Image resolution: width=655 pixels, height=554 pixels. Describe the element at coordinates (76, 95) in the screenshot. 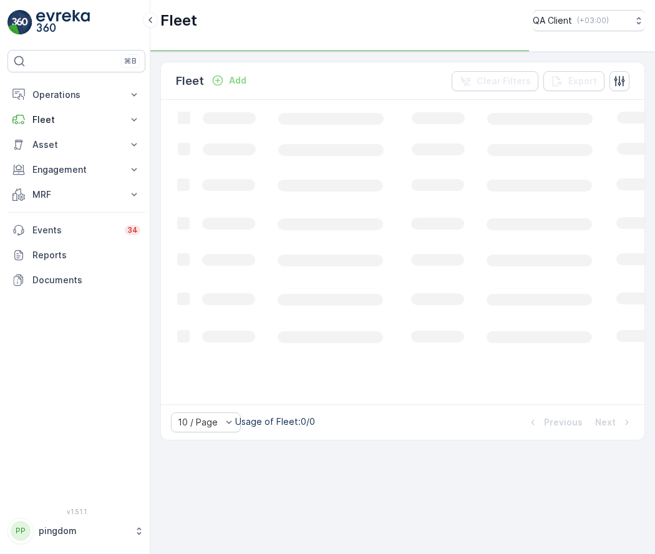

I see `button: Operations` at that location.